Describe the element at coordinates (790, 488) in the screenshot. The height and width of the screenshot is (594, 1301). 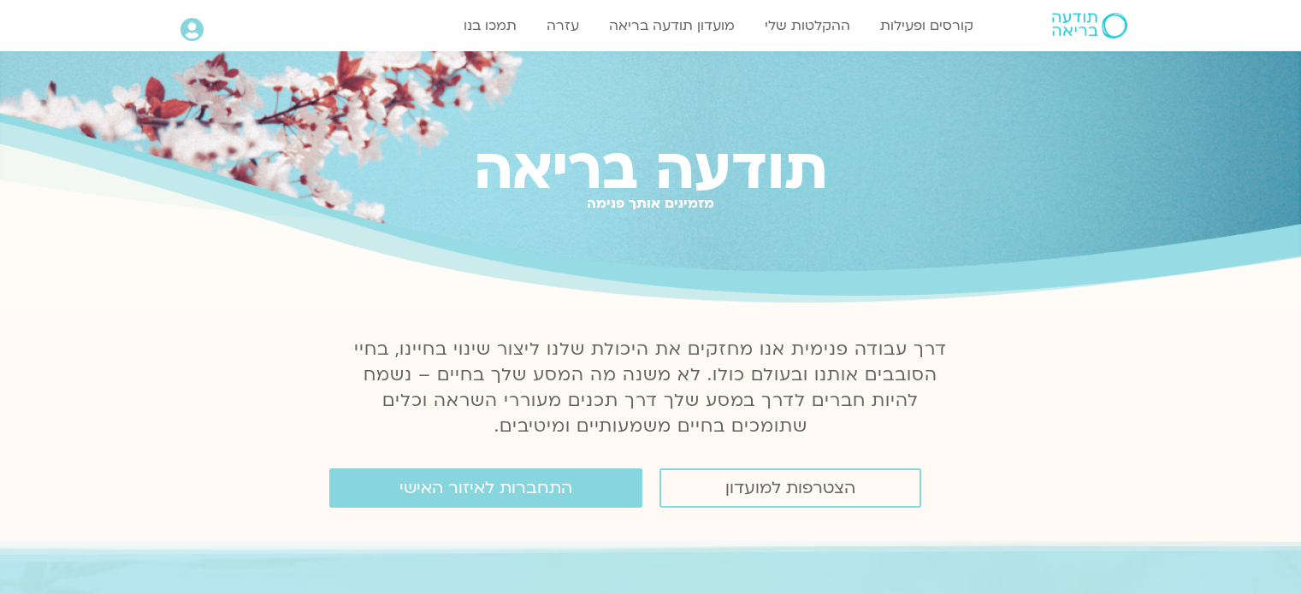
I see `span: הצטרפות למועדון` at that location.